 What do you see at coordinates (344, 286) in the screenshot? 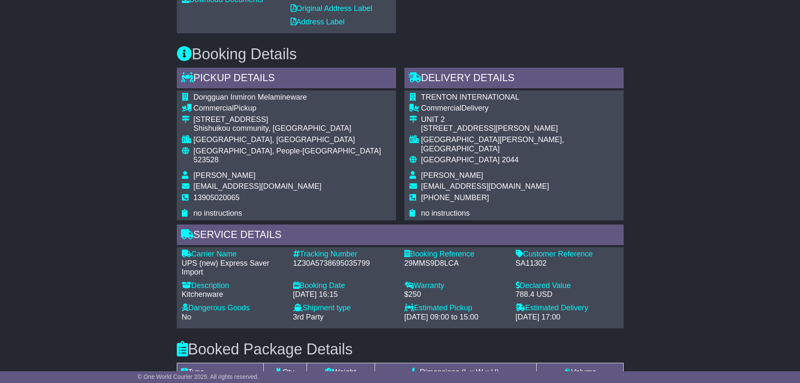
I see `div: Booking Date` at bounding box center [344, 286].